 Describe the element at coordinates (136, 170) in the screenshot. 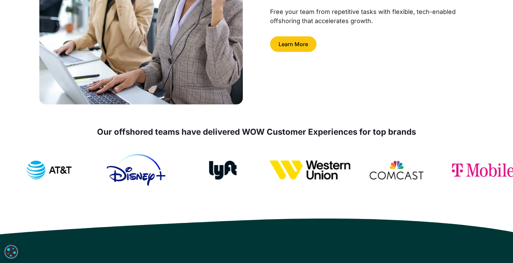

I see `img: Disney+ Logo` at that location.